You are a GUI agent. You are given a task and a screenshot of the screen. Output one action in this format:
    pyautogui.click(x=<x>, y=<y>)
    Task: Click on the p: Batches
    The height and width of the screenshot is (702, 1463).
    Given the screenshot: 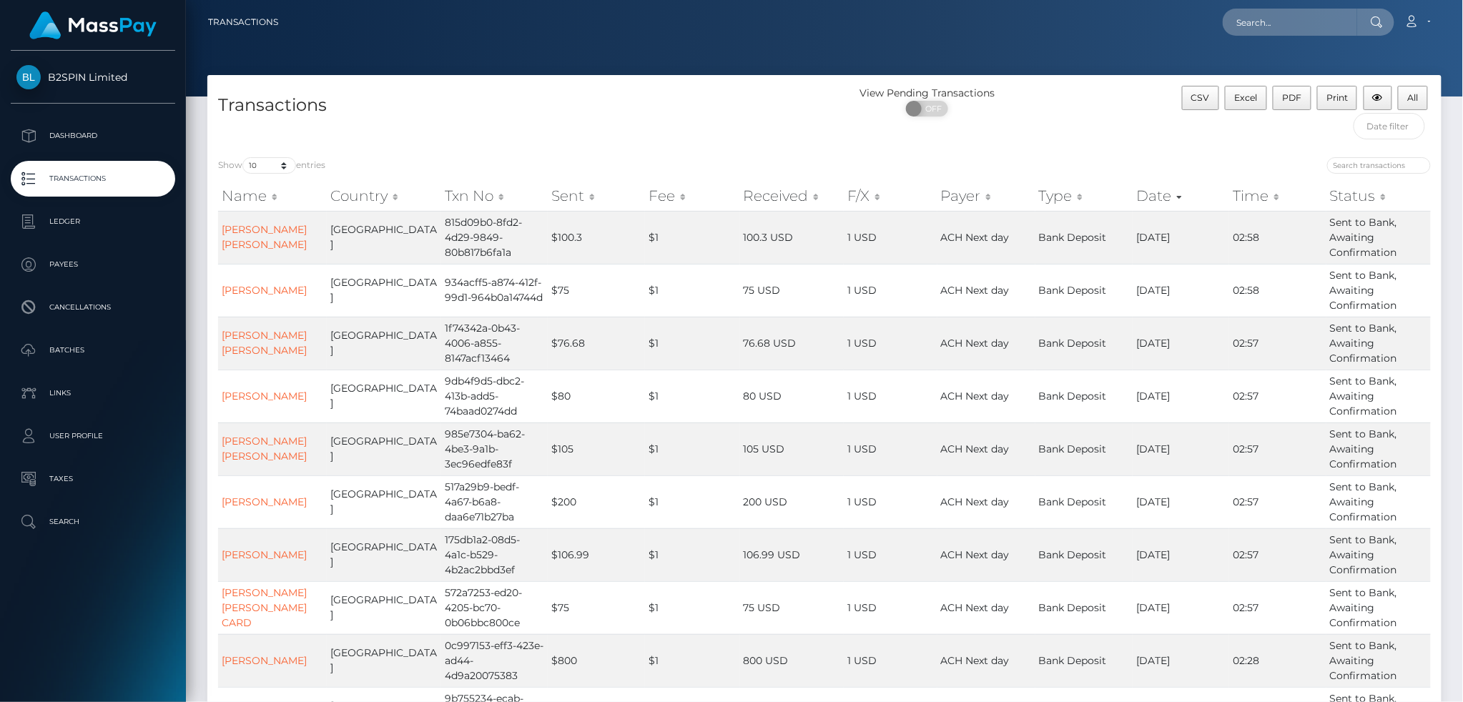 What is the action you would take?
    pyautogui.click(x=93, y=350)
    